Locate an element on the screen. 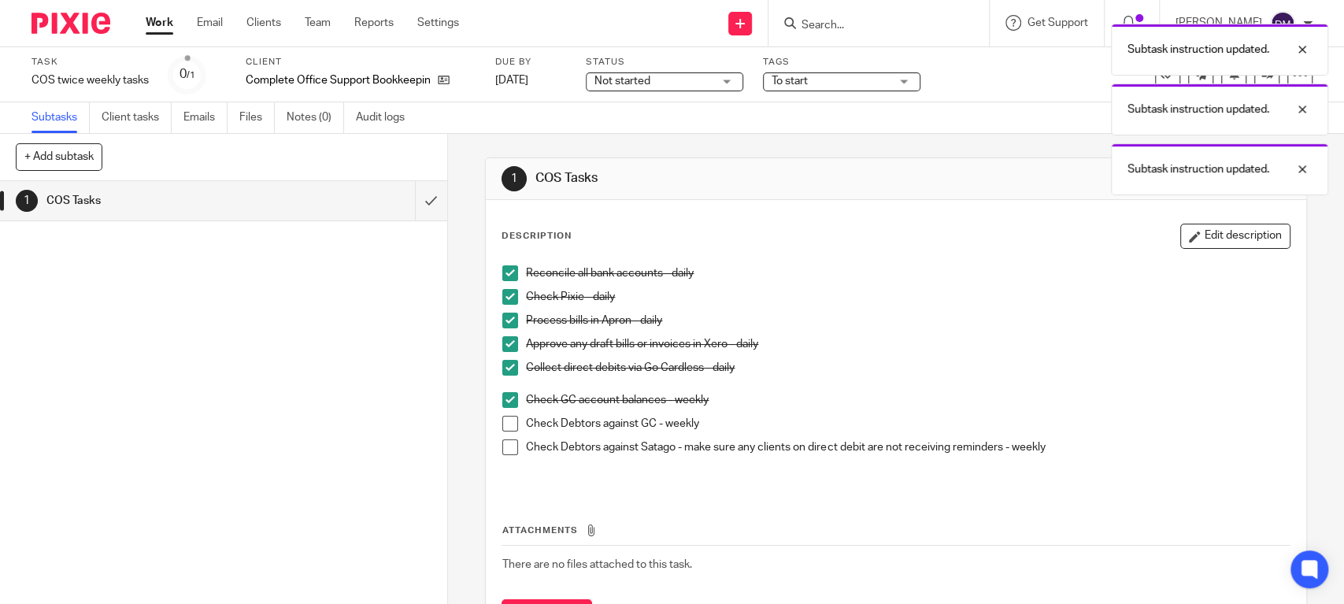 The height and width of the screenshot is (604, 1344). span: Not started is located at coordinates (622, 81).